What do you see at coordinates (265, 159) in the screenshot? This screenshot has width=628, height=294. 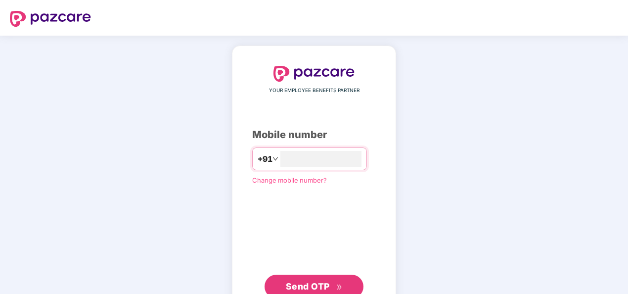 I see `span: +91` at bounding box center [265, 159].